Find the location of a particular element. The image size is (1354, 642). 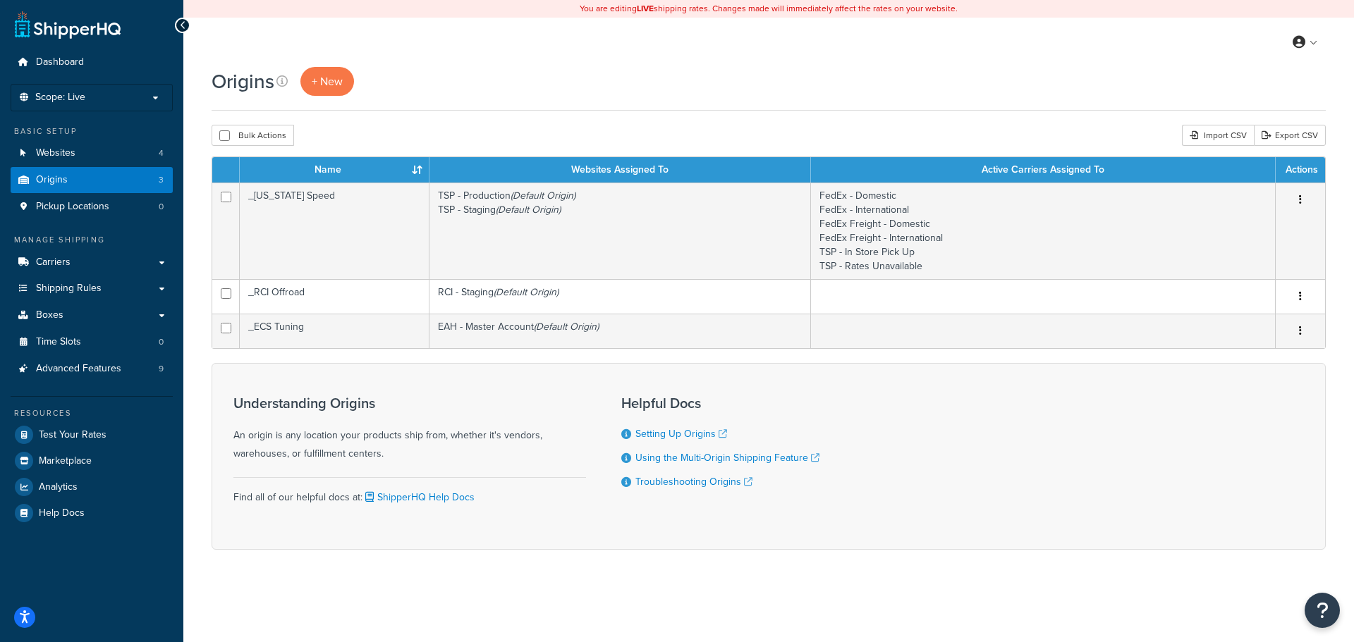

li: Marketplace is located at coordinates (92, 461).